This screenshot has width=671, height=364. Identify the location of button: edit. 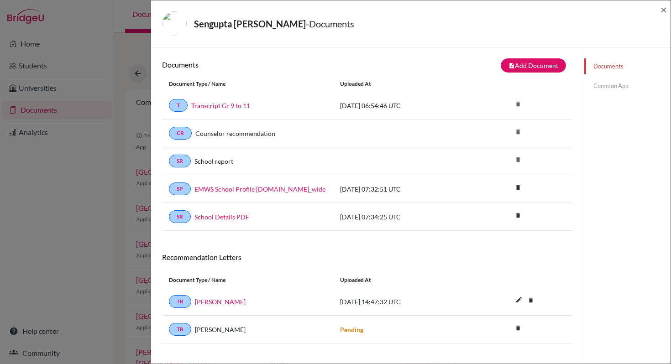
(519, 301).